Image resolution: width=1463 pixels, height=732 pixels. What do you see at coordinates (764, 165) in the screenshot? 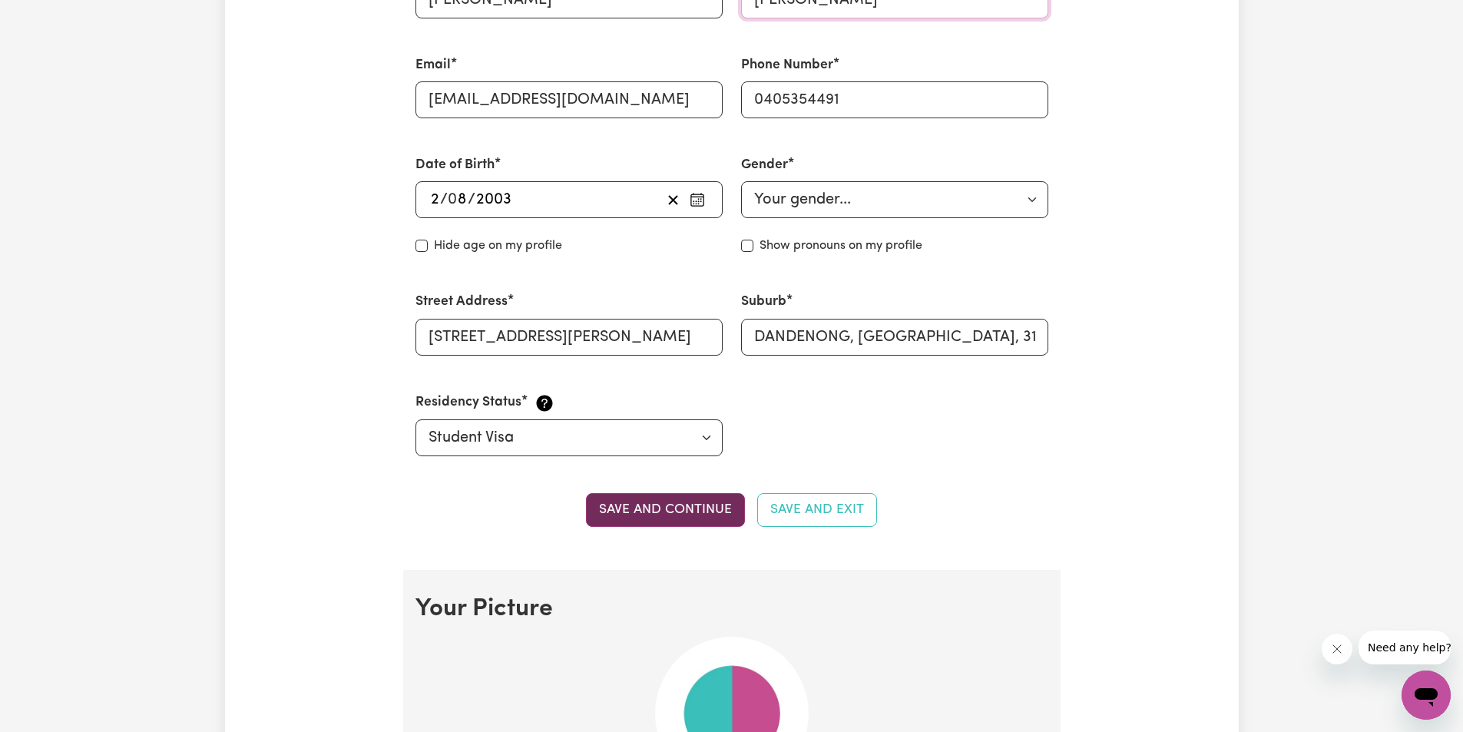
I see `label: Gender` at bounding box center [764, 165].